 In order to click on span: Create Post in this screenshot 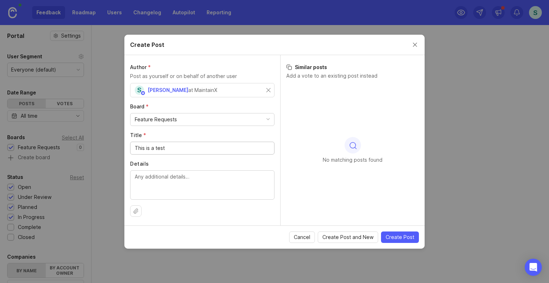, I will do `click(400, 237)`.